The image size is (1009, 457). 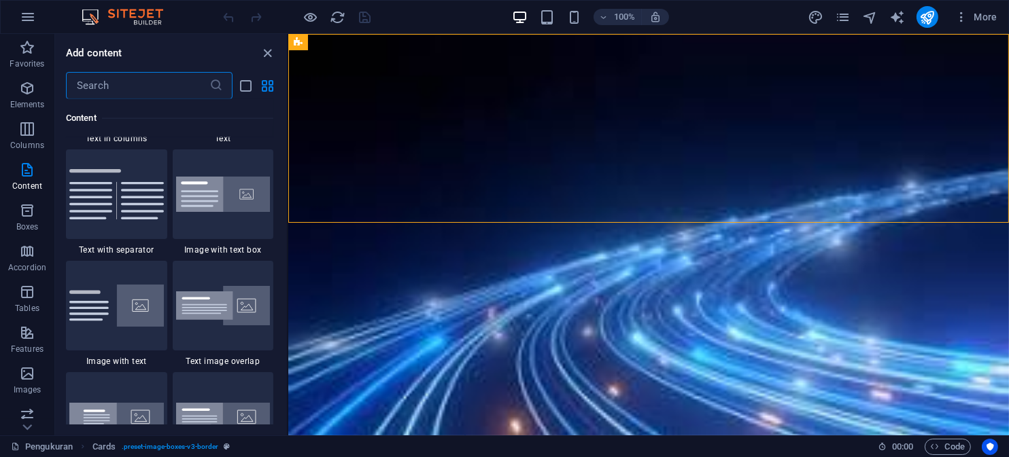 I want to click on i: Reload page, so click(x=338, y=17).